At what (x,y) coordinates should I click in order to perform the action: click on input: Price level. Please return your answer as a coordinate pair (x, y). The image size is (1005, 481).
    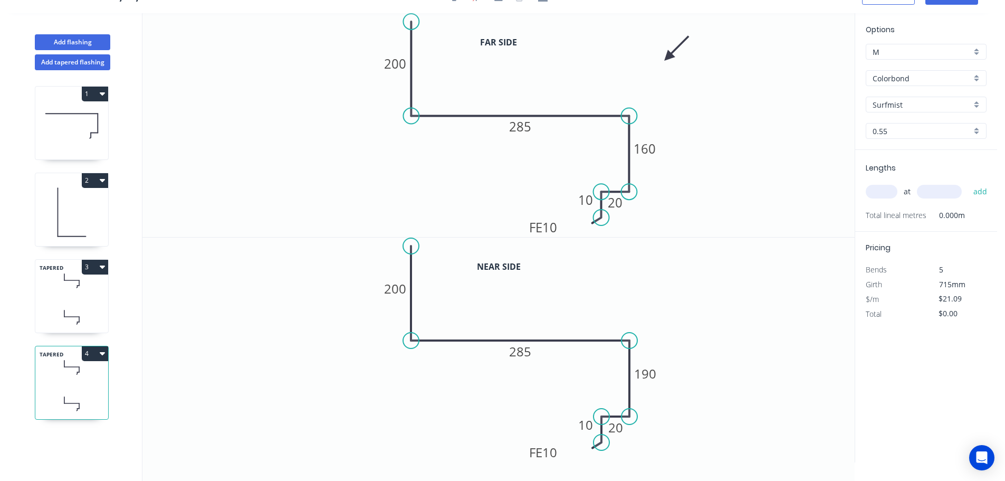
    Looking at the image, I should click on (922, 52).